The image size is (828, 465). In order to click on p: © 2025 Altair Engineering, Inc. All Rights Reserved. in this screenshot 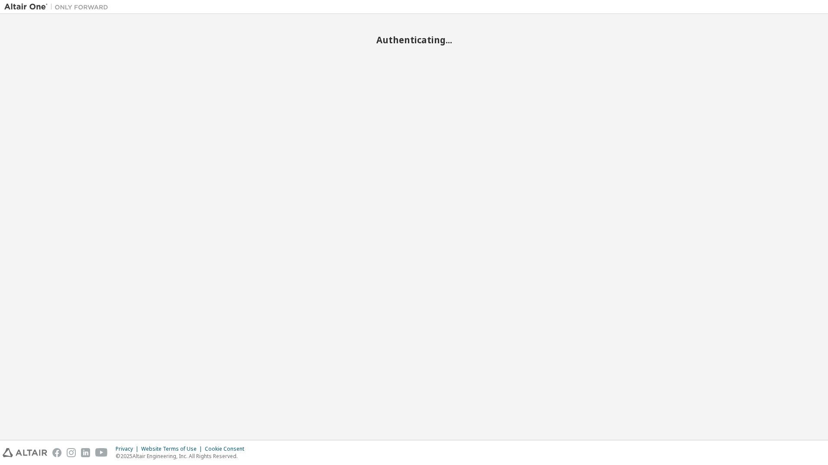, I will do `click(182, 456)`.